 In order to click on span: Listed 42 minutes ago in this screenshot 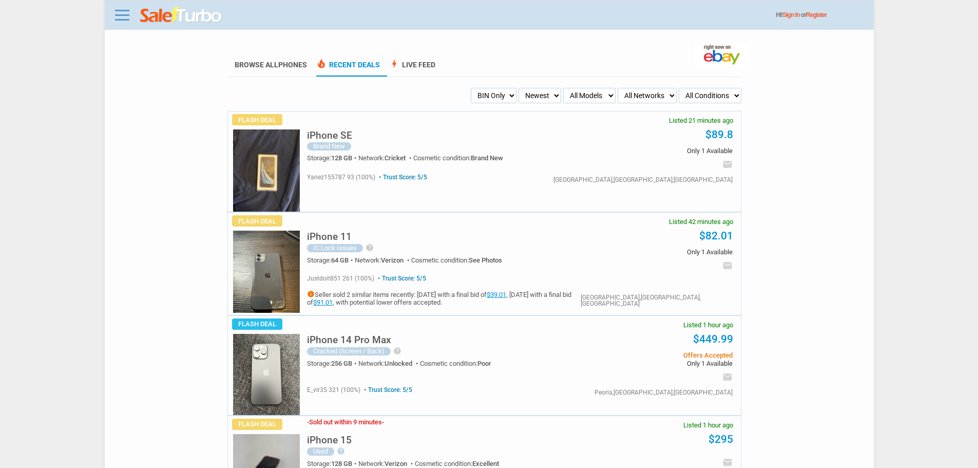, I will do `click(701, 221)`.